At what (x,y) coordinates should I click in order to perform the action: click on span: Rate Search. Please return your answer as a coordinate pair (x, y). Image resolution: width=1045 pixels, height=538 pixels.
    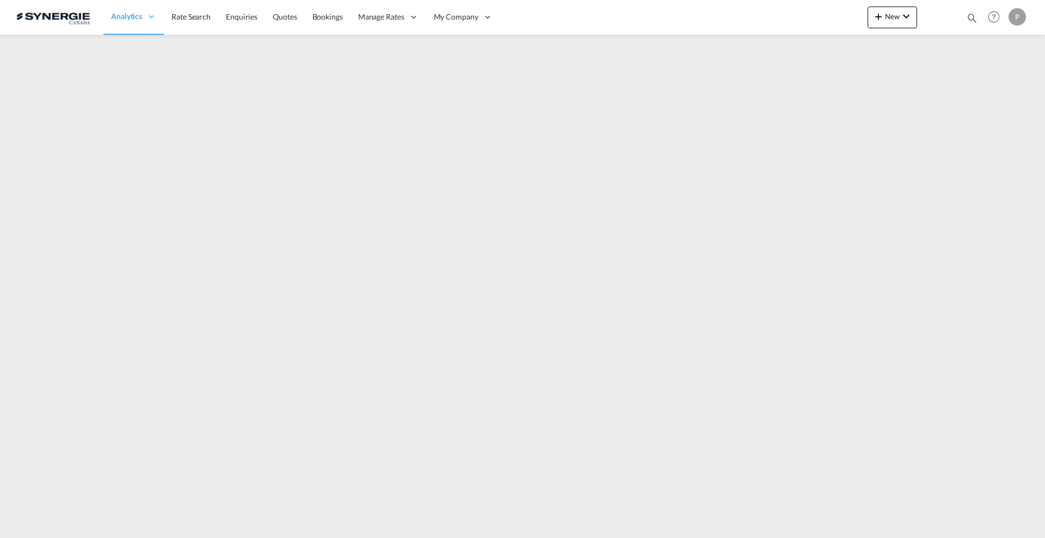
    Looking at the image, I should click on (191, 16).